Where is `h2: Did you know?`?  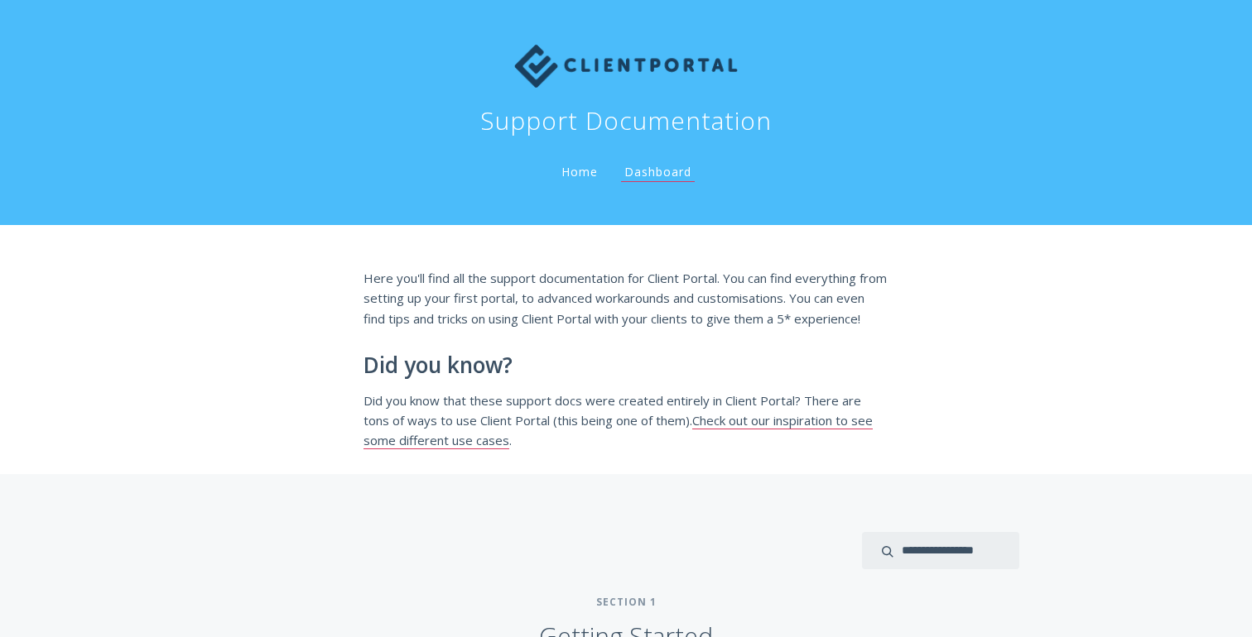 h2: Did you know? is located at coordinates (626, 366).